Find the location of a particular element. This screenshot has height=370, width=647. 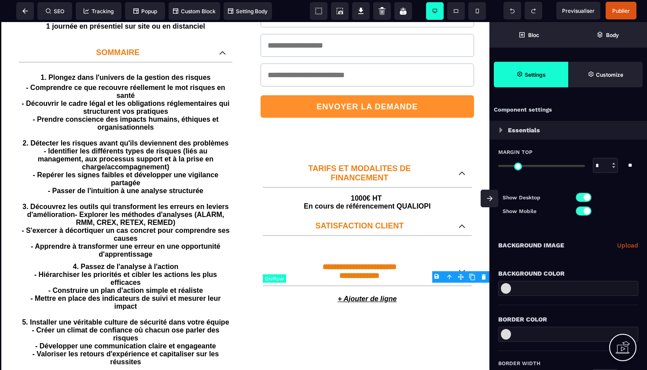

strong: Customize is located at coordinates (610, 74).